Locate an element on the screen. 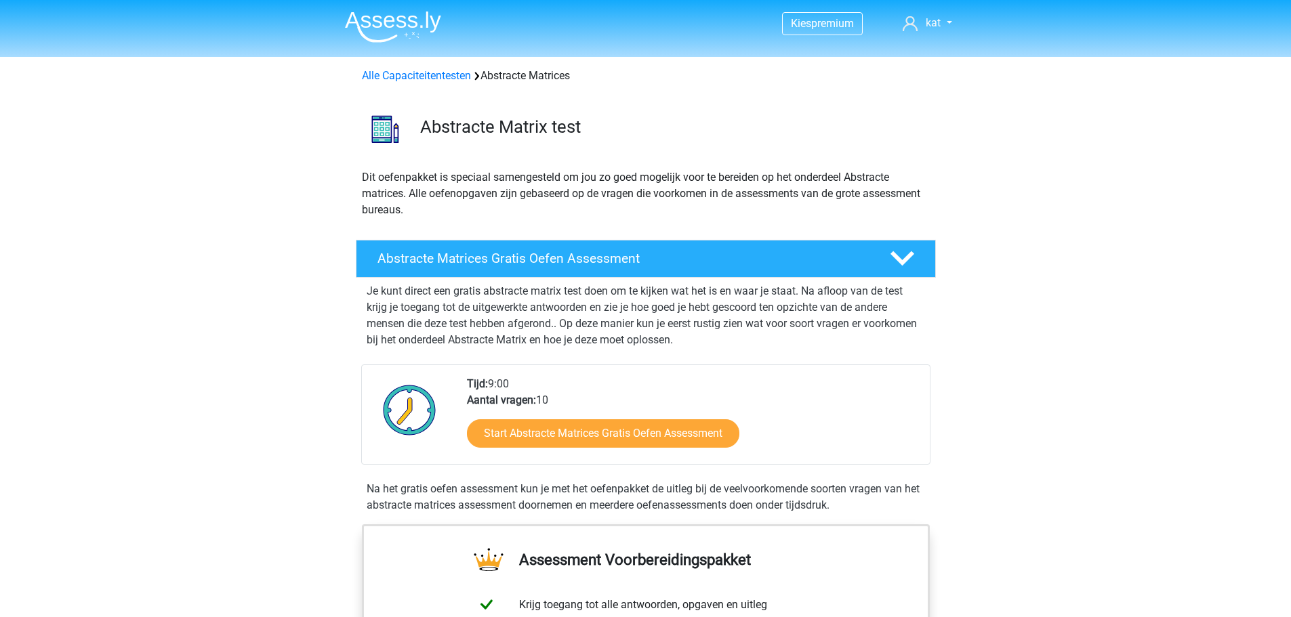 Image resolution: width=1291 pixels, height=617 pixels. a: Alle Capaciteitentesten is located at coordinates (416, 75).